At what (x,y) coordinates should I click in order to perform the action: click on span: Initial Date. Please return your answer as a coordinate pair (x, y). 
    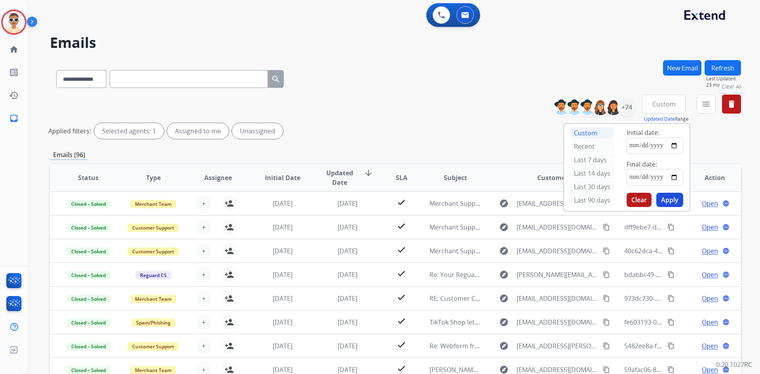
    Looking at the image, I should click on (283, 178).